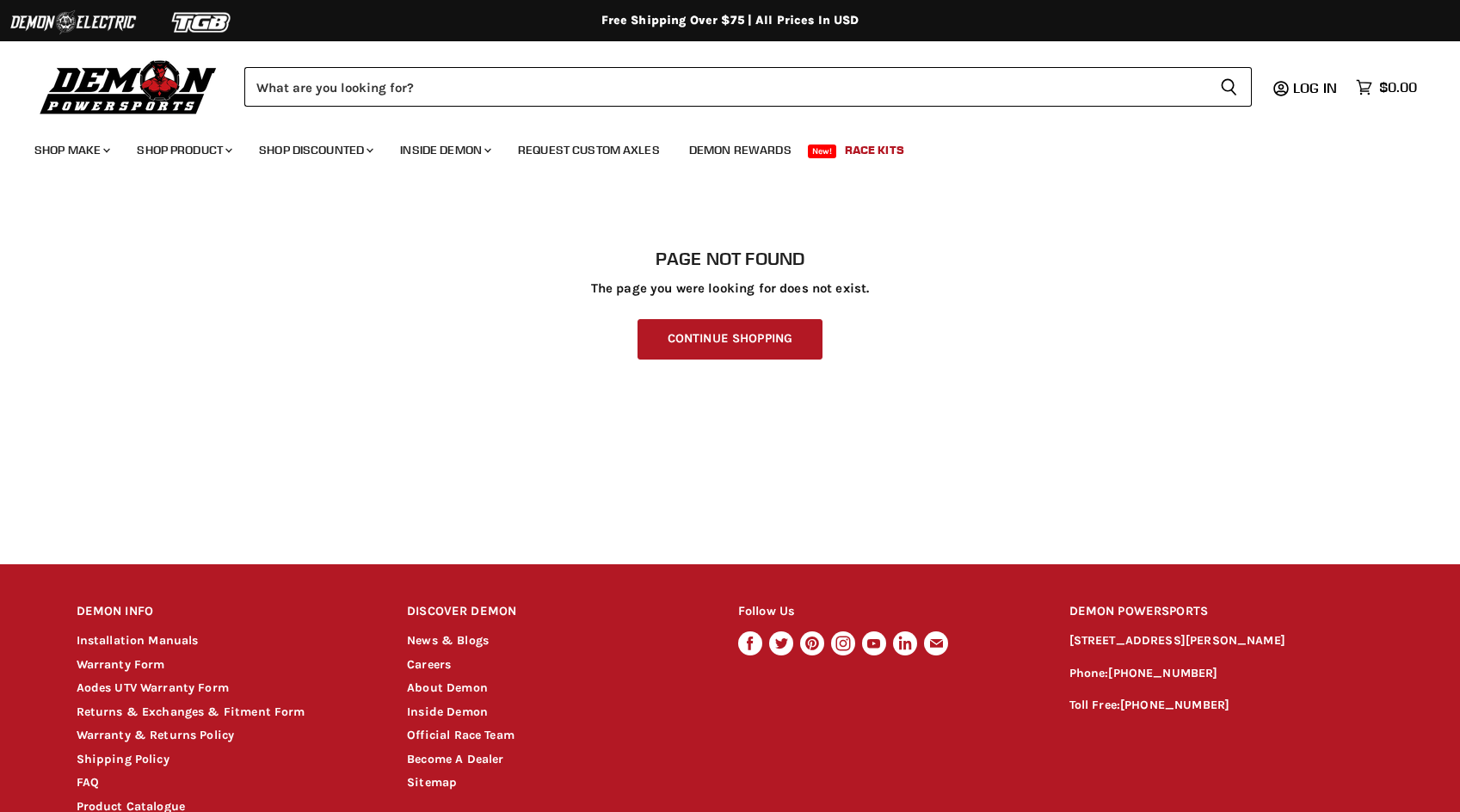 This screenshot has width=1460, height=812. What do you see at coordinates (460, 735) in the screenshot?
I see `a: Official Race Team` at bounding box center [460, 735].